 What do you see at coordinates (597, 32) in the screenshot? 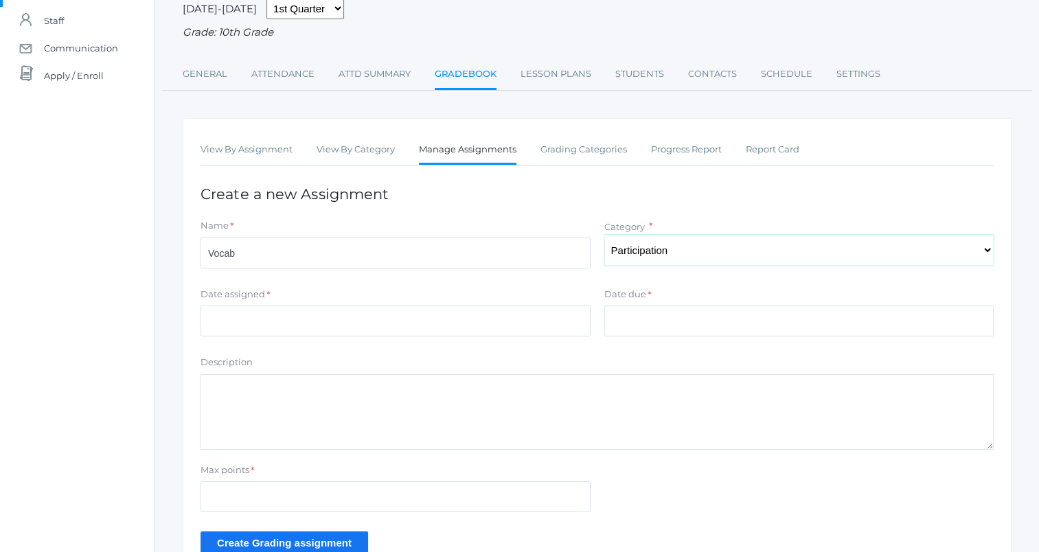
I see `div: Grade: 10th Grade` at bounding box center [597, 32].